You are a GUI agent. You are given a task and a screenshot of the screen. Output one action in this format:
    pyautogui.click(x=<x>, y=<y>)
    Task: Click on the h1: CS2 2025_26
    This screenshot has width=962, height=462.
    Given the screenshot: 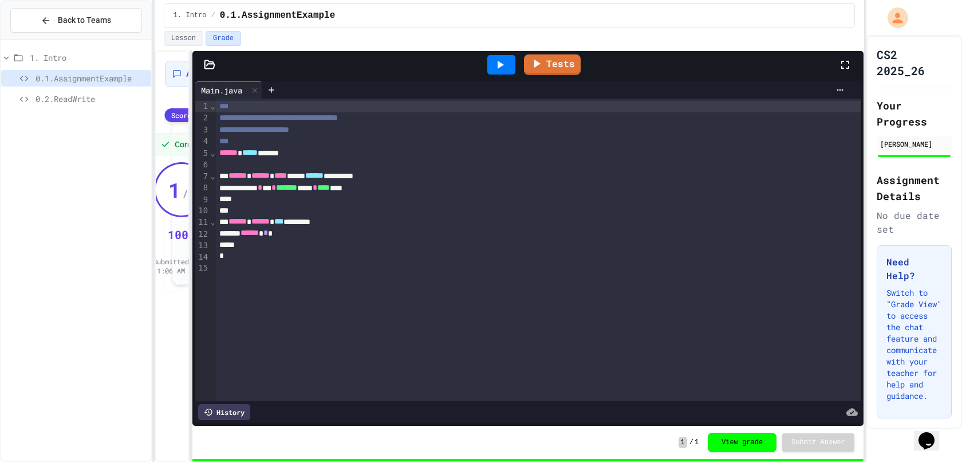 What is the action you would take?
    pyautogui.click(x=914, y=62)
    